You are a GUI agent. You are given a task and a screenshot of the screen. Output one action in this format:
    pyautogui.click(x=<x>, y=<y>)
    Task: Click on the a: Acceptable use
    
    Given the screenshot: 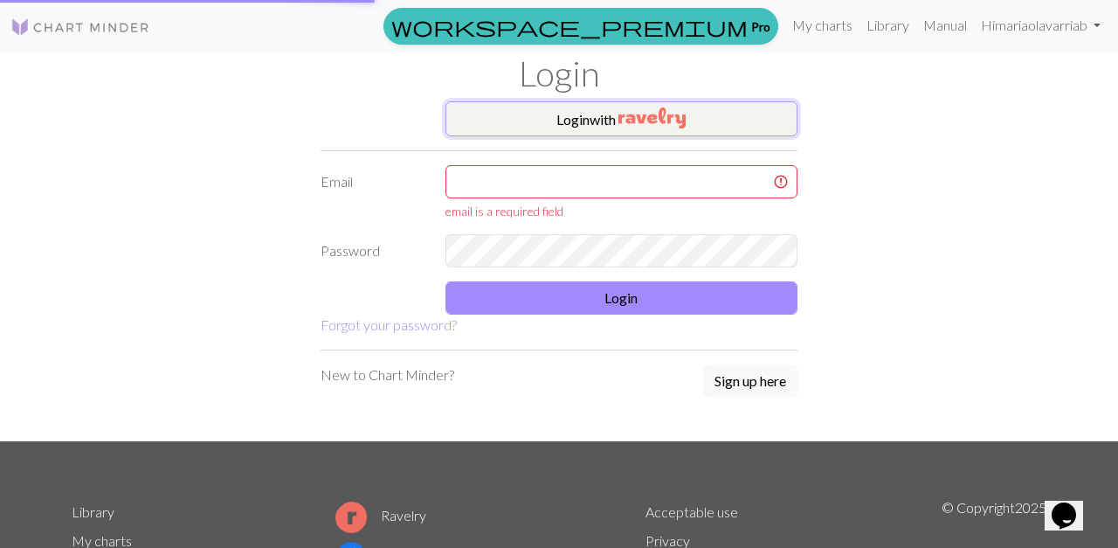 What is the action you would take?
    pyautogui.click(x=692, y=511)
    